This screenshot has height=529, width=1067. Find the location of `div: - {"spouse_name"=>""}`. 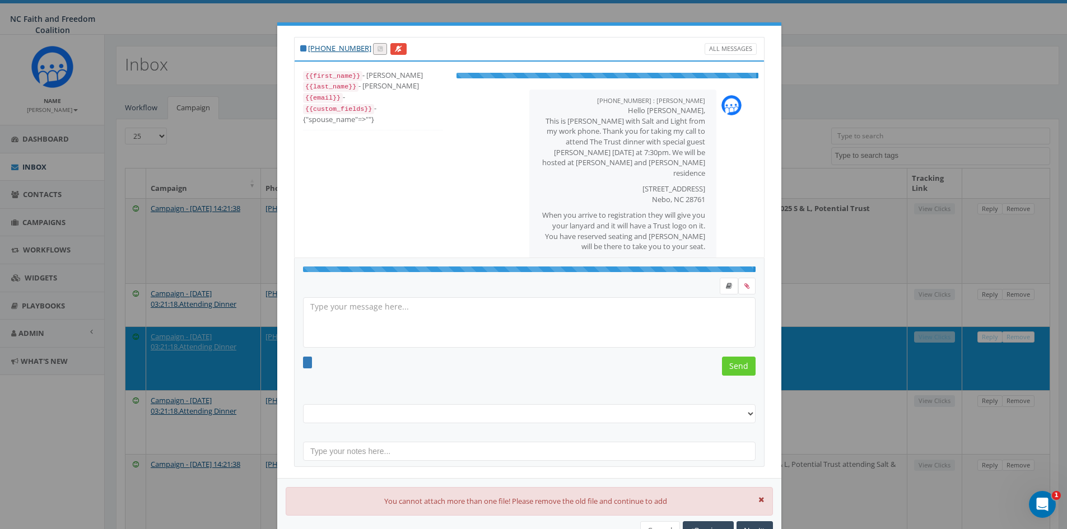

div: - {"spouse_name"=>""} is located at coordinates (372, 114).